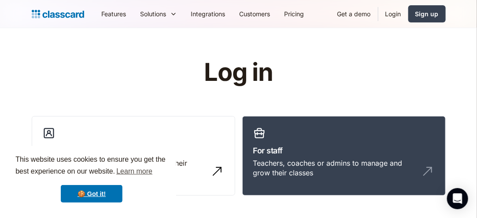 This screenshot has height=218, width=477. What do you see at coordinates (133, 151) in the screenshot?
I see `h3: For students` at bounding box center [133, 151].